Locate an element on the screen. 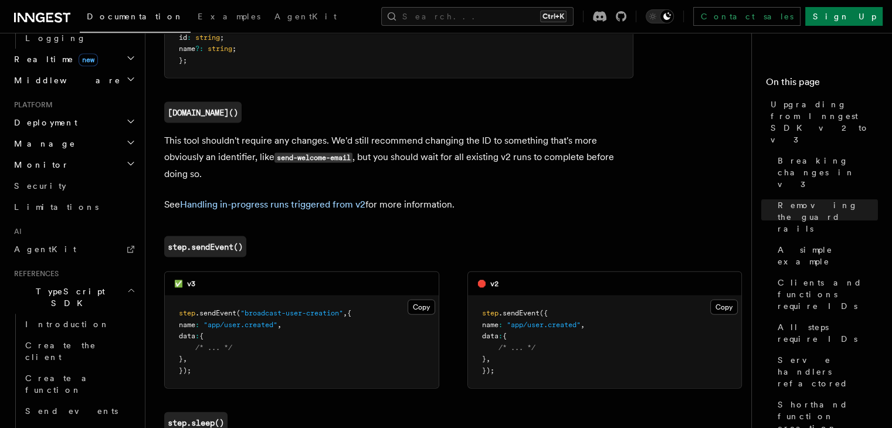 This screenshot has height=428, width=892. a: Send events is located at coordinates (79, 411).